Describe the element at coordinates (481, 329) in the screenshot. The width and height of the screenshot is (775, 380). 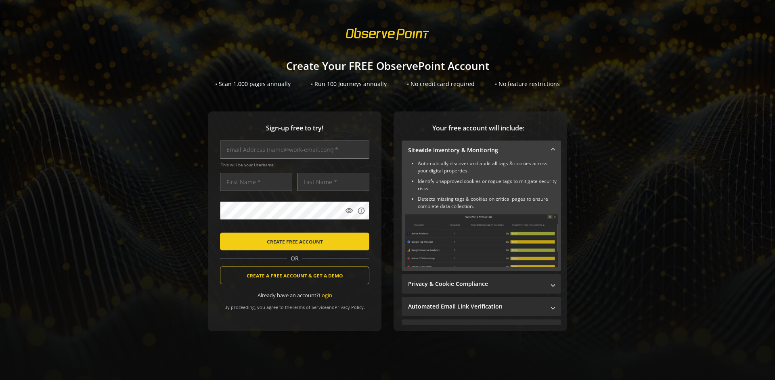
I see `mat-expansion-panel-header: Performance Monitoring with Web Vitals` at that location.